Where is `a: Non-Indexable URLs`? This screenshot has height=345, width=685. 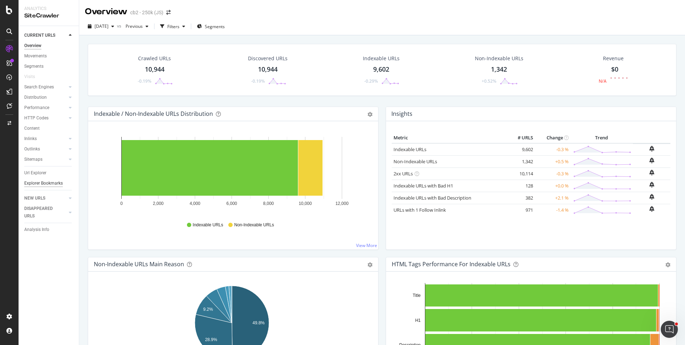 a: Non-Indexable URLs is located at coordinates (415, 162).